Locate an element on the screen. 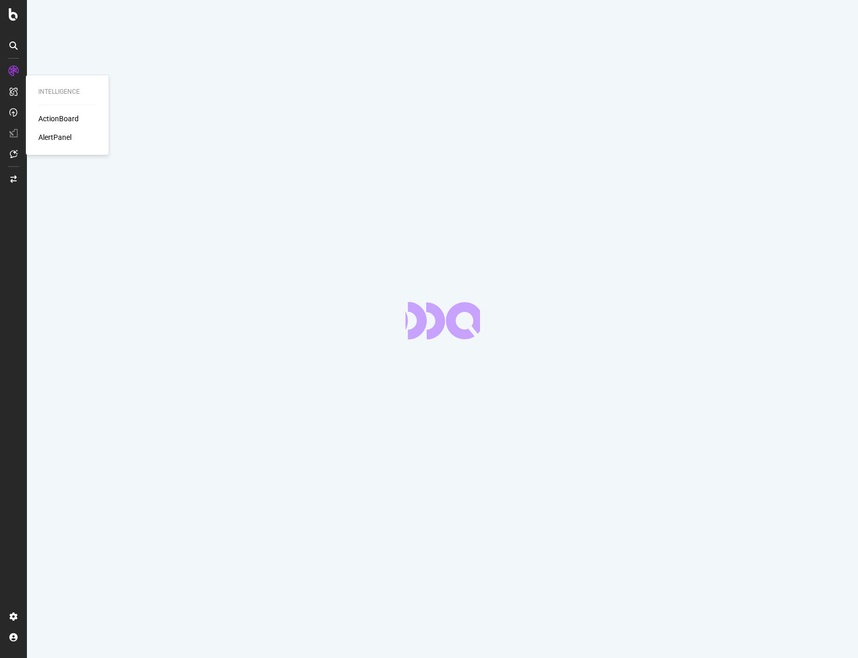  a: AlertPanel is located at coordinates (55, 137).